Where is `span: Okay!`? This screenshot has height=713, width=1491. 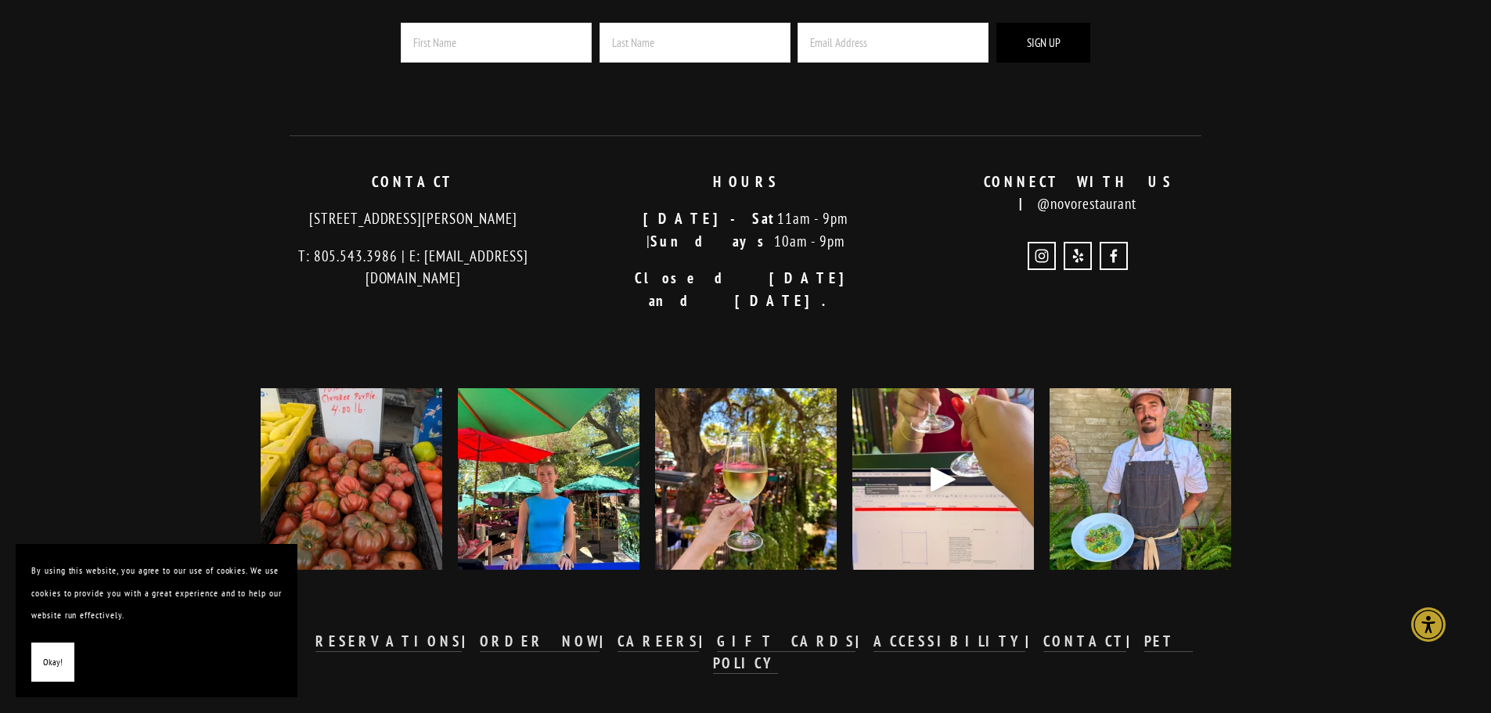 span: Okay! is located at coordinates (52, 662).